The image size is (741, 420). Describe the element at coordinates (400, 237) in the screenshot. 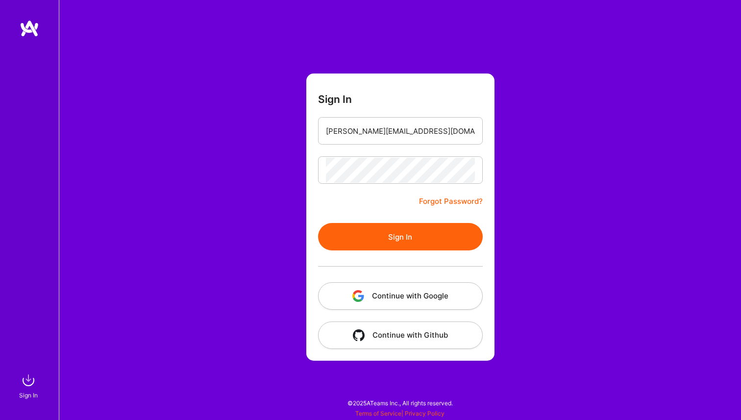

I see `button: Sign In` at that location.